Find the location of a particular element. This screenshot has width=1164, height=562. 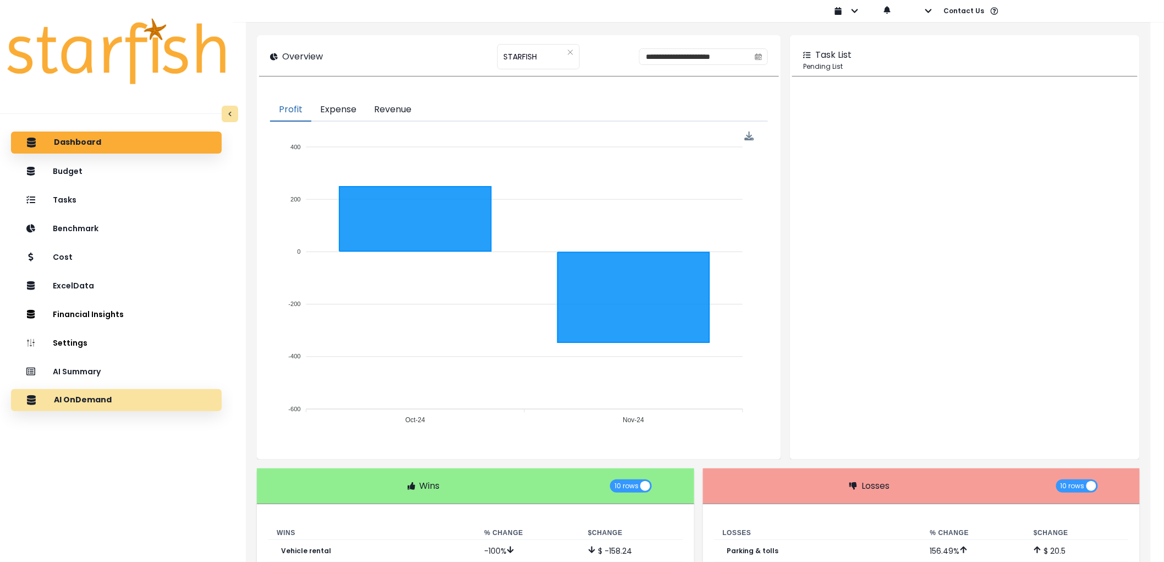

p: Vehicle rental is located at coordinates (306, 551).